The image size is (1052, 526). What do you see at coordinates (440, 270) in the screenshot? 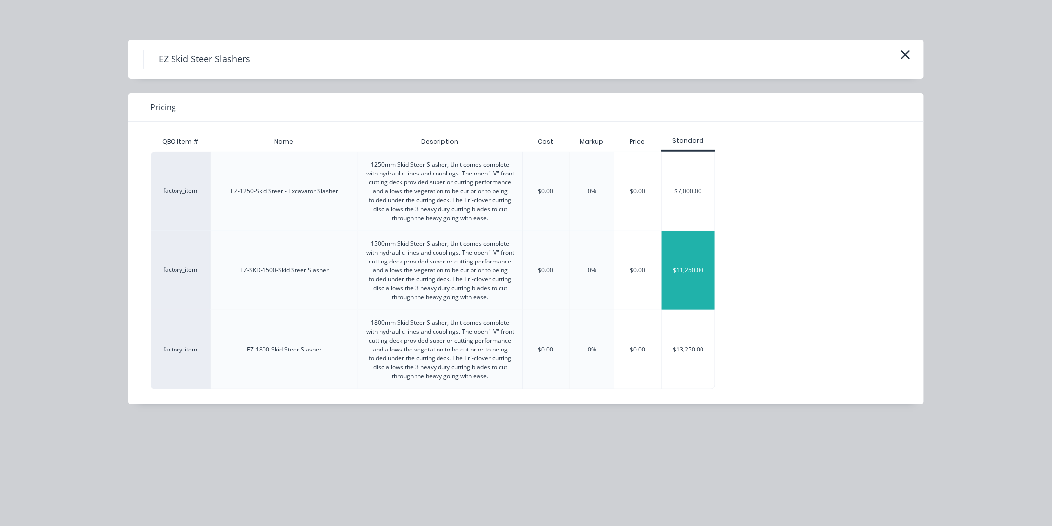
I see `div: 1500mm Skid Steer Slasher, Unit comes complete with hydraulic lines and couplings. The open " V" ...` at bounding box center [440, 270].